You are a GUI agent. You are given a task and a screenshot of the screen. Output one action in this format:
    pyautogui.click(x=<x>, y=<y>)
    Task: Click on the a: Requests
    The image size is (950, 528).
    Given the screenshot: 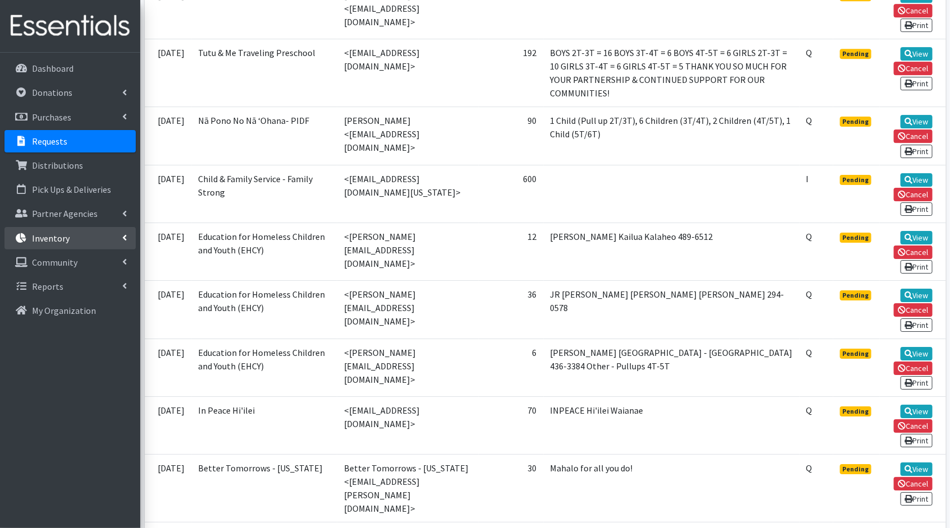 What is the action you would take?
    pyautogui.click(x=70, y=141)
    